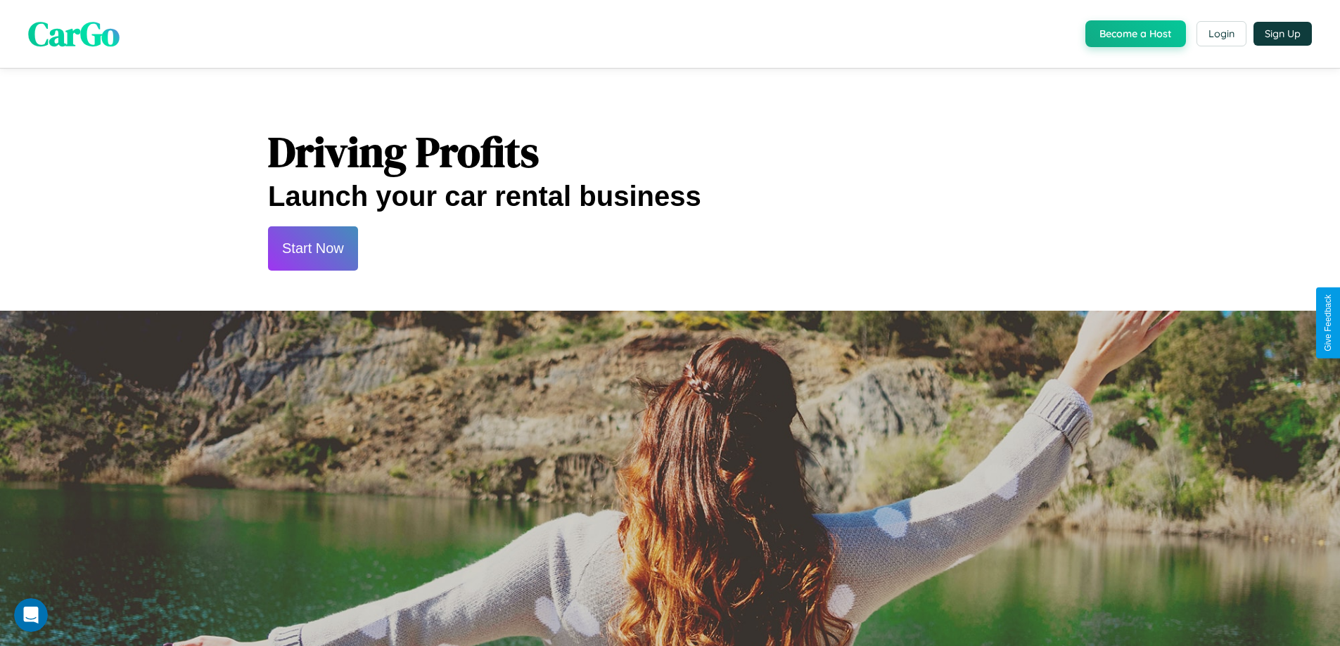  Describe the element at coordinates (669, 152) in the screenshot. I see `h1: Driving Profits` at that location.